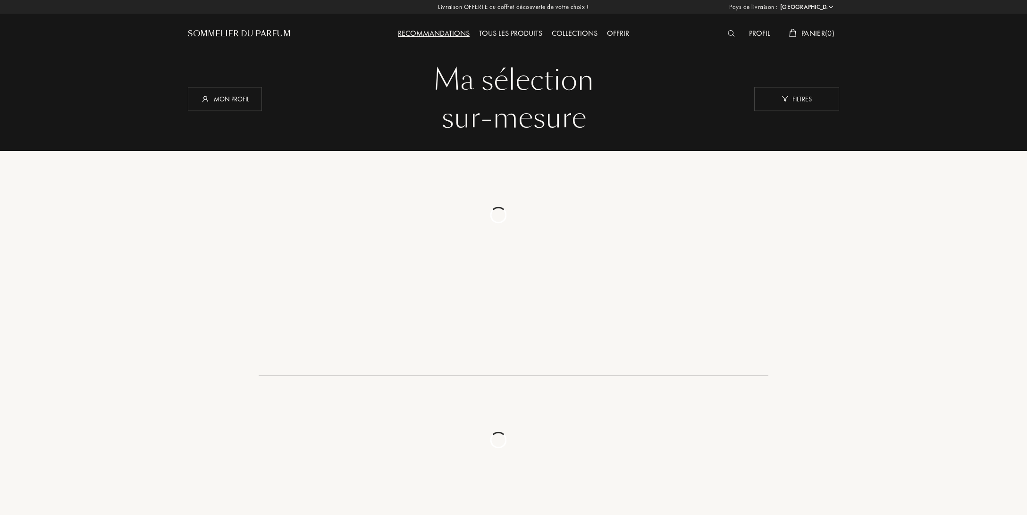 This screenshot has width=1027, height=515. I want to click on div: Recommandations, so click(434, 34).